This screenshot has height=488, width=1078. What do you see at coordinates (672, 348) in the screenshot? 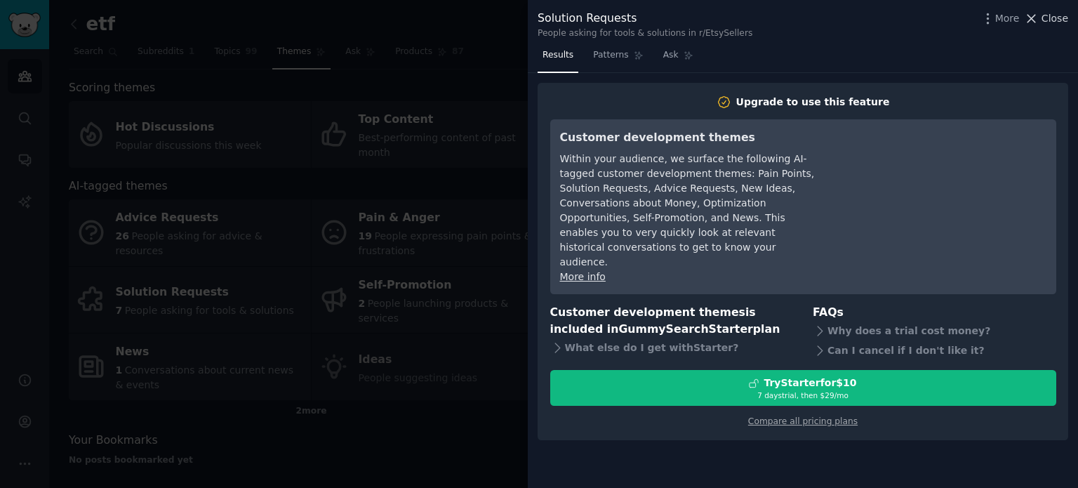
I see `div: What else do I get with Starter ?` at bounding box center [672, 348].